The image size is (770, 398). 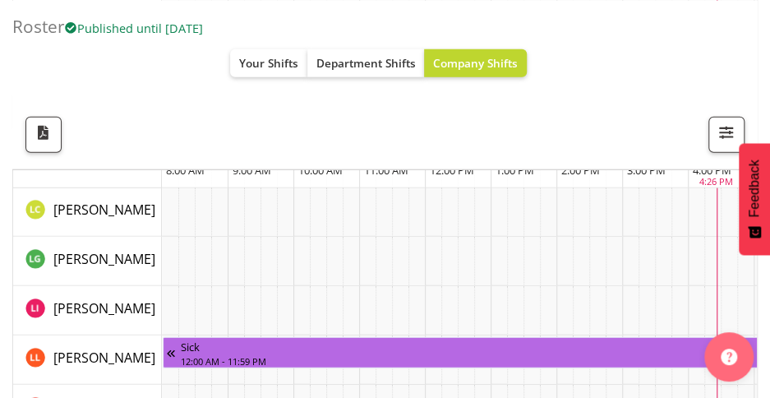 What do you see at coordinates (366, 62) in the screenshot?
I see `button: Department Shifts` at bounding box center [366, 62].